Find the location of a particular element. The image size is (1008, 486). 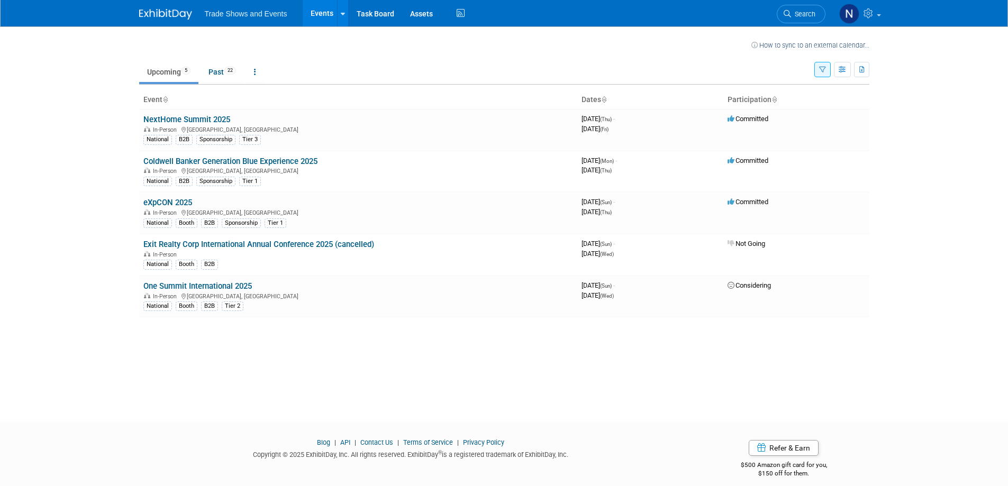

span: Trade Shows and Events is located at coordinates (246, 14).